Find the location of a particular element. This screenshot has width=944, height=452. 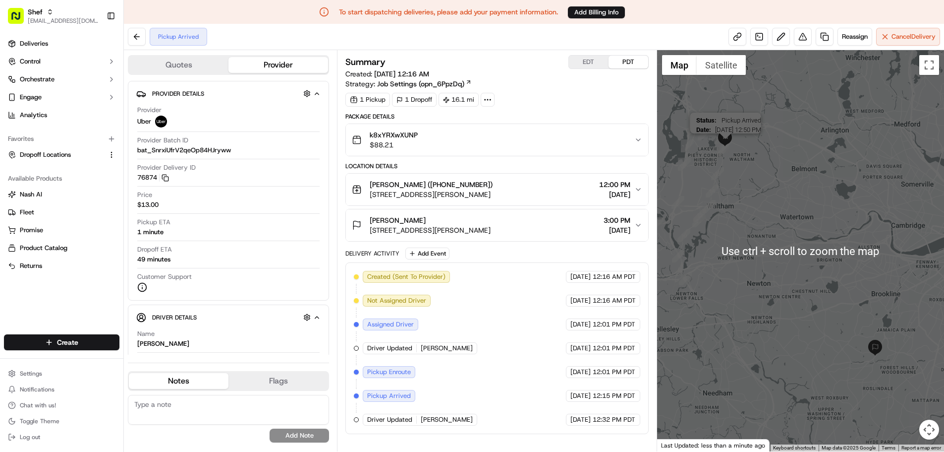

div: Package Details is located at coordinates (497, 116).